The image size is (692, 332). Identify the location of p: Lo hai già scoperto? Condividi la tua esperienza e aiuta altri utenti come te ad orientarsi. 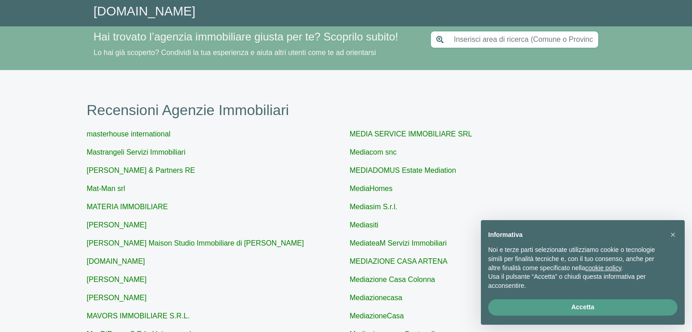
(257, 53).